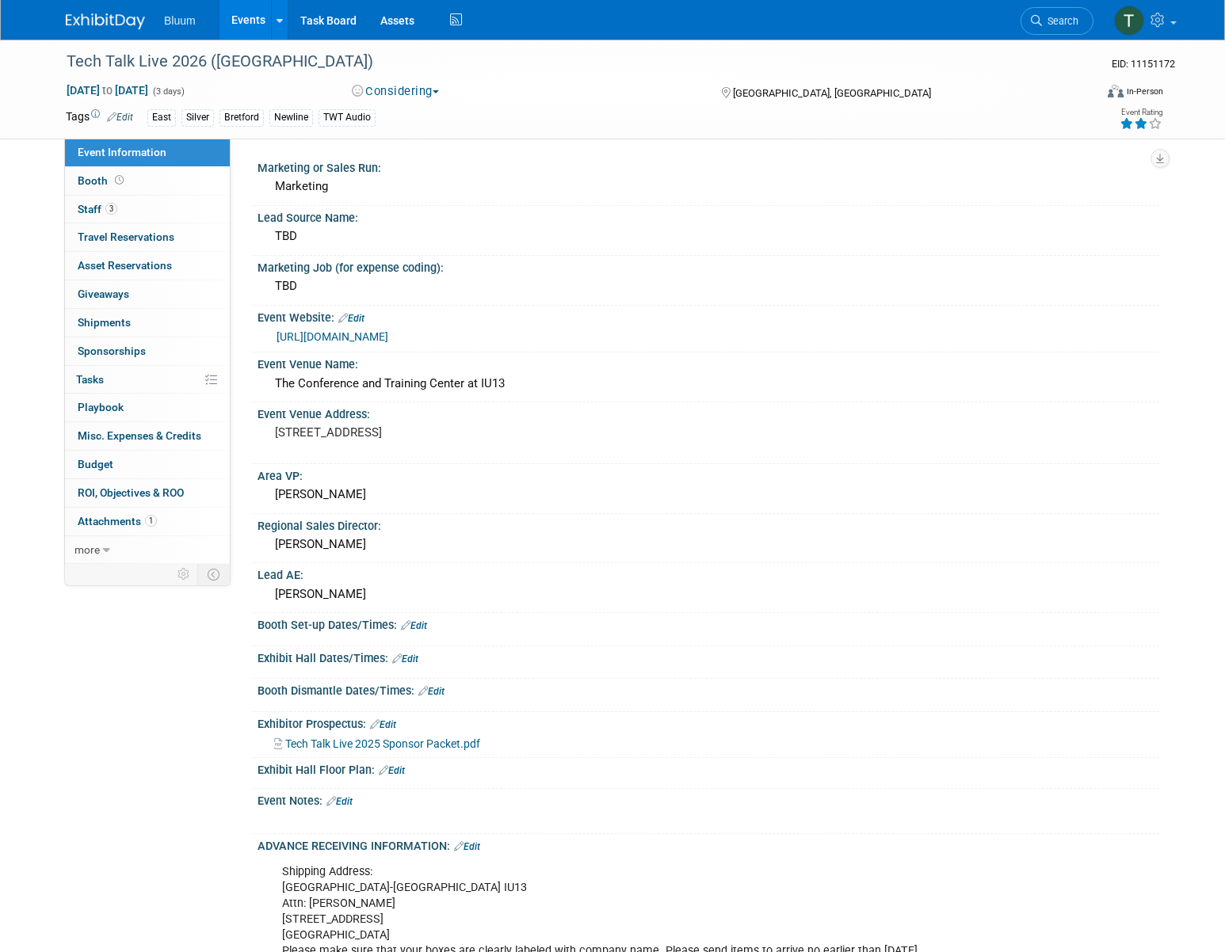 The height and width of the screenshot is (952, 1225). Describe the element at coordinates (111, 208) in the screenshot. I see `span: 3` at that location.